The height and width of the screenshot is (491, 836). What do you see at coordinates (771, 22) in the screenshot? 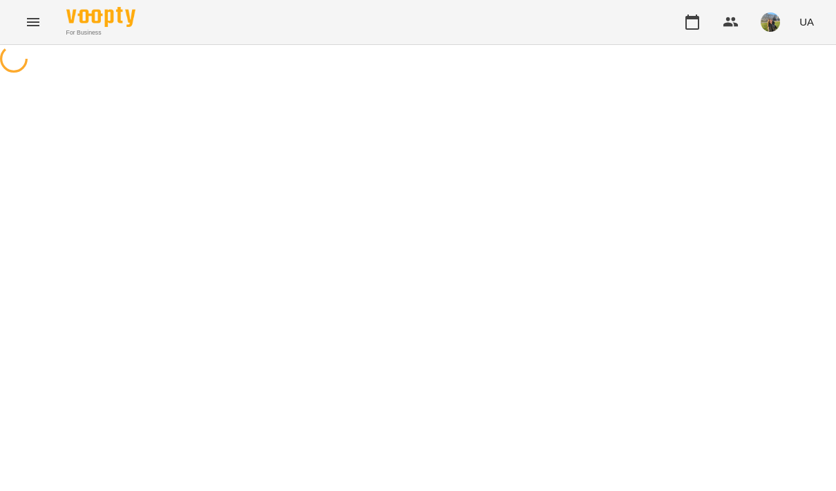
I see `img: f0a73d492ca27a49ee60cd4b40e07bce.jpeg` at bounding box center [771, 22].